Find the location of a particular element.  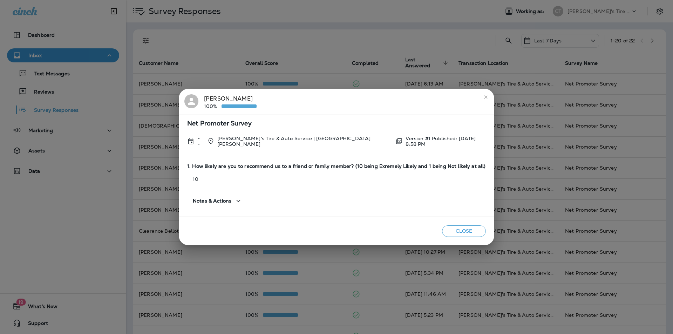

button: close is located at coordinates (485, 97).